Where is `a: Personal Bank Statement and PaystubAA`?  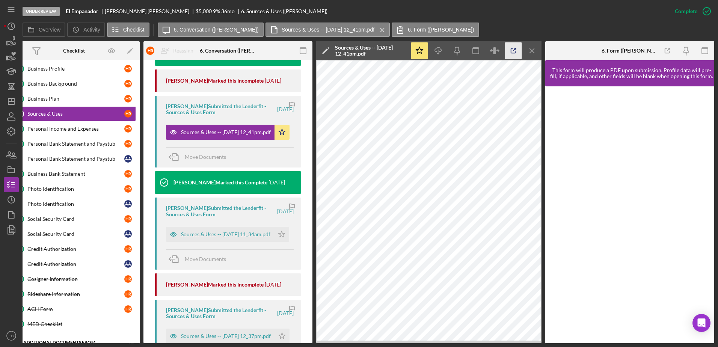
a: Personal Bank Statement and PaystubAA is located at coordinates (74, 159).